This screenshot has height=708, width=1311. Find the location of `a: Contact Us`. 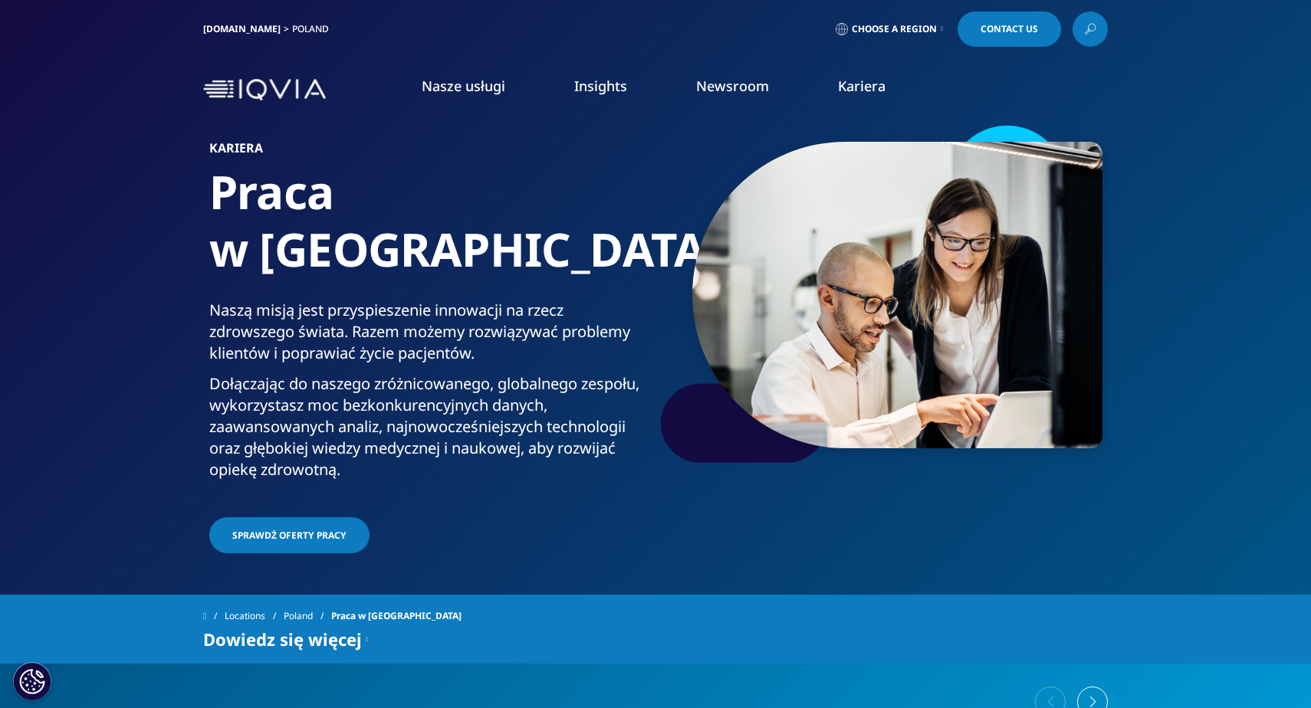

a: Contact Us is located at coordinates (1009, 29).